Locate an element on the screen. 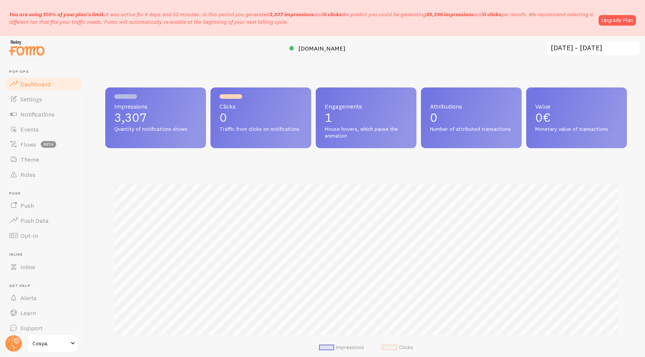 This screenshot has width=645, height=357. span: Settings is located at coordinates (31, 99).